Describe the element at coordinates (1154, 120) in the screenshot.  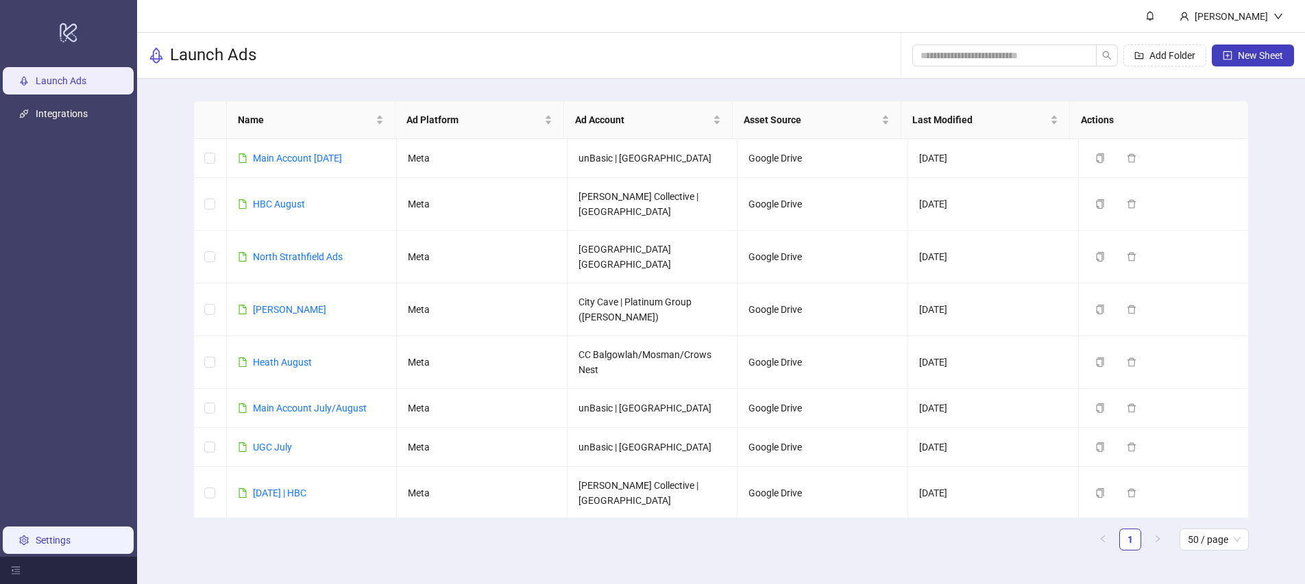
I see `th: Actions` at that location.